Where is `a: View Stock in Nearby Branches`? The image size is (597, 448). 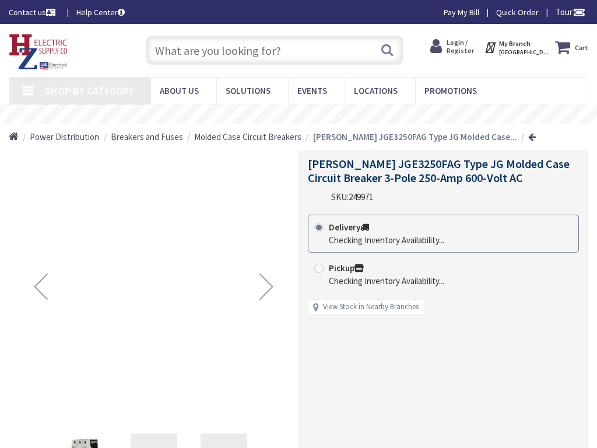
a: View Stock in Nearby Branches is located at coordinates (371, 307).